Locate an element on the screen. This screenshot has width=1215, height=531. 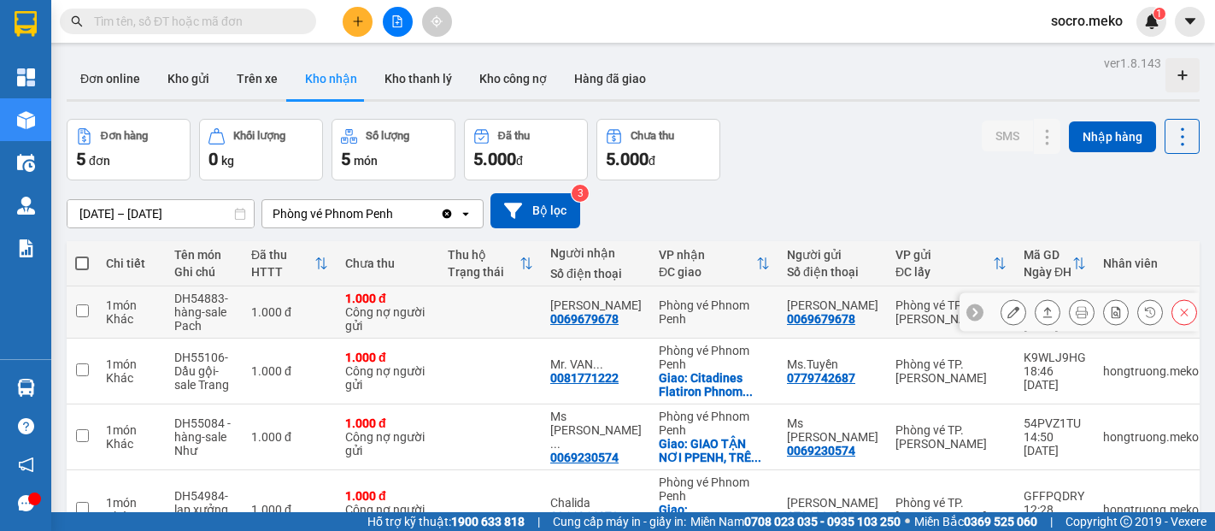
input: Selected Phòng vé Phnom Penh. is located at coordinates (396, 214).